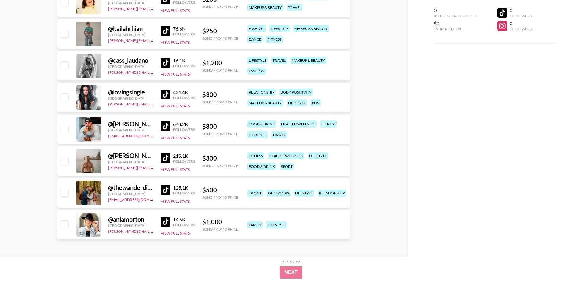  I want to click on div: 76.6K, so click(184, 29).